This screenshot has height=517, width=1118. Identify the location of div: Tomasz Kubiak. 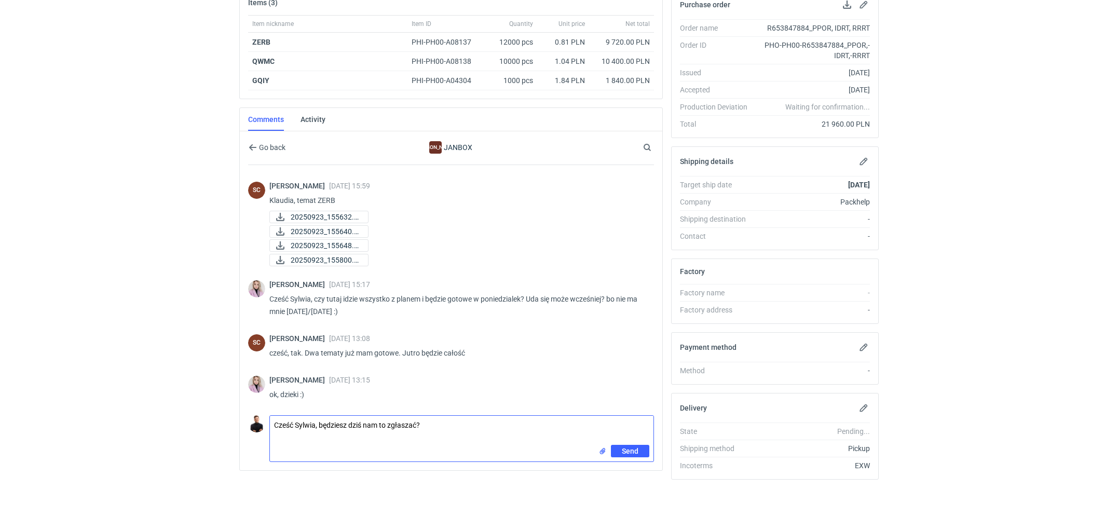
(256, 424).